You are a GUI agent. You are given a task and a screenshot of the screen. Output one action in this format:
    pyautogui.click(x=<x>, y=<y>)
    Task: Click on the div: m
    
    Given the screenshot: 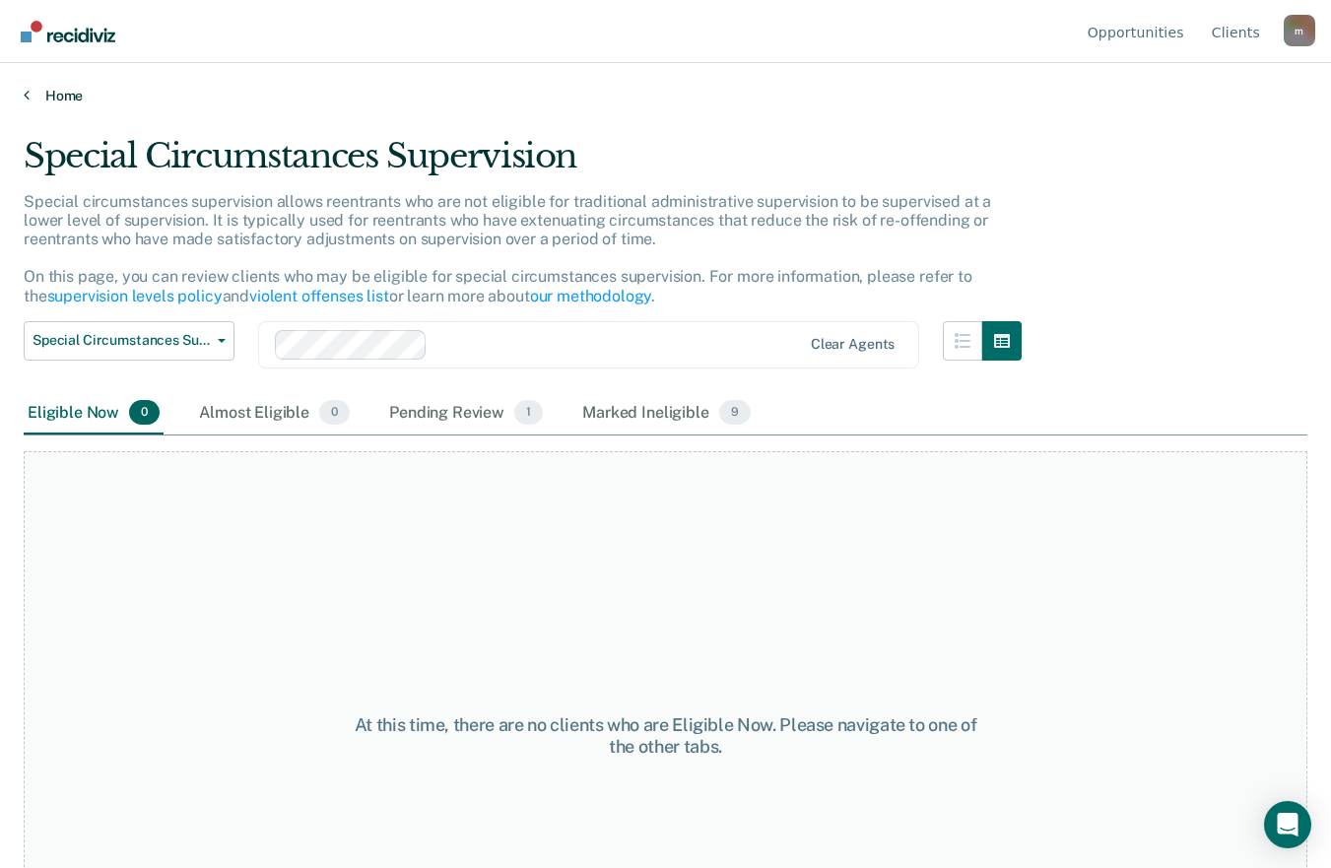 What is the action you would take?
    pyautogui.click(x=1299, y=31)
    